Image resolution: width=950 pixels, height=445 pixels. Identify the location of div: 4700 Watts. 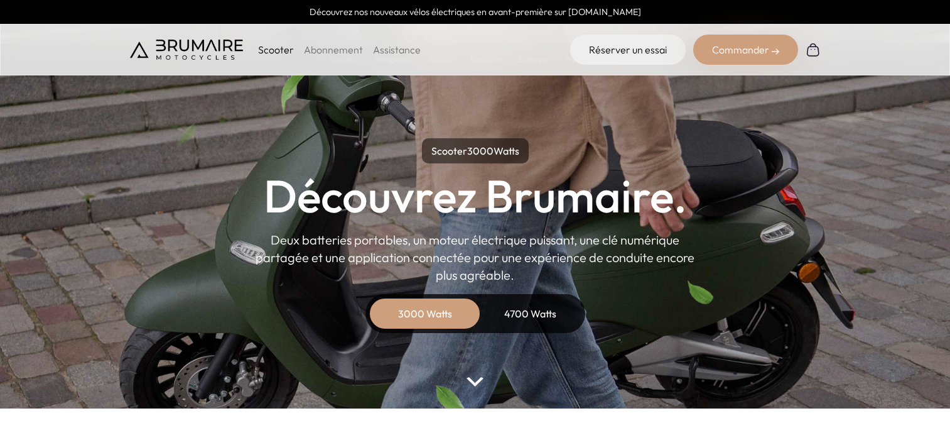
(531, 313).